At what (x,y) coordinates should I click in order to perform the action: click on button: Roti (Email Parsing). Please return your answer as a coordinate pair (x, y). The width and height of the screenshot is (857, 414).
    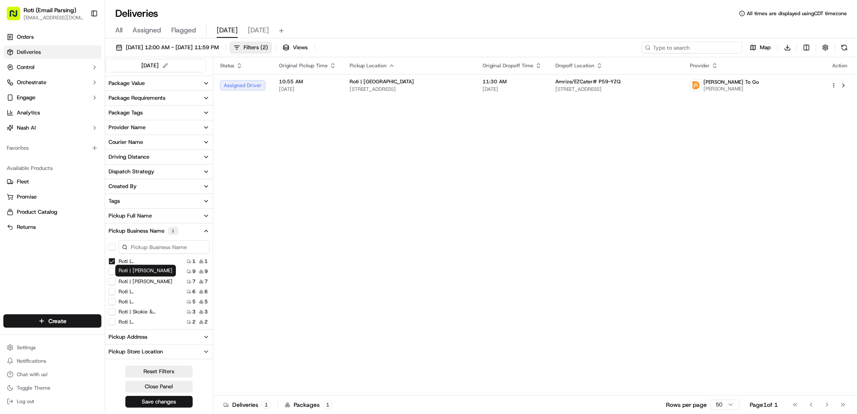
    Looking at the image, I should click on (50, 10).